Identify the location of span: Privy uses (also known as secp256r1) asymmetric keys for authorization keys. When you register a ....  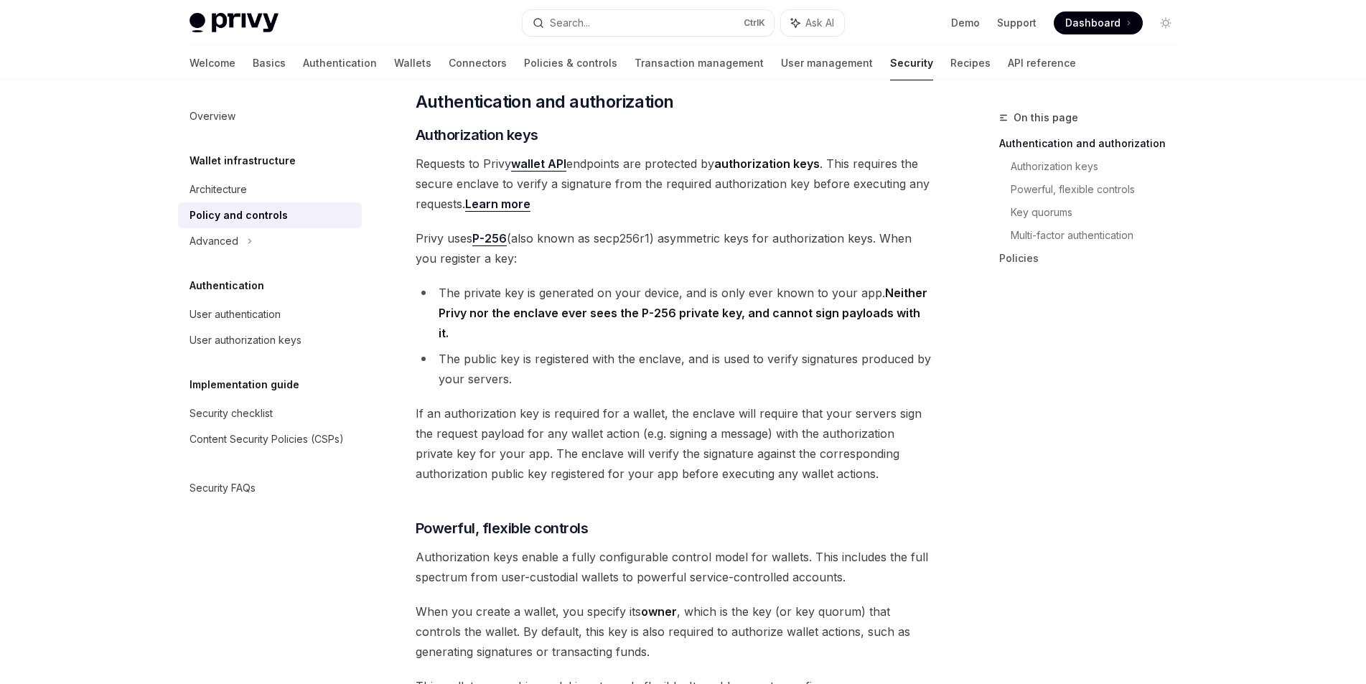
(674, 248).